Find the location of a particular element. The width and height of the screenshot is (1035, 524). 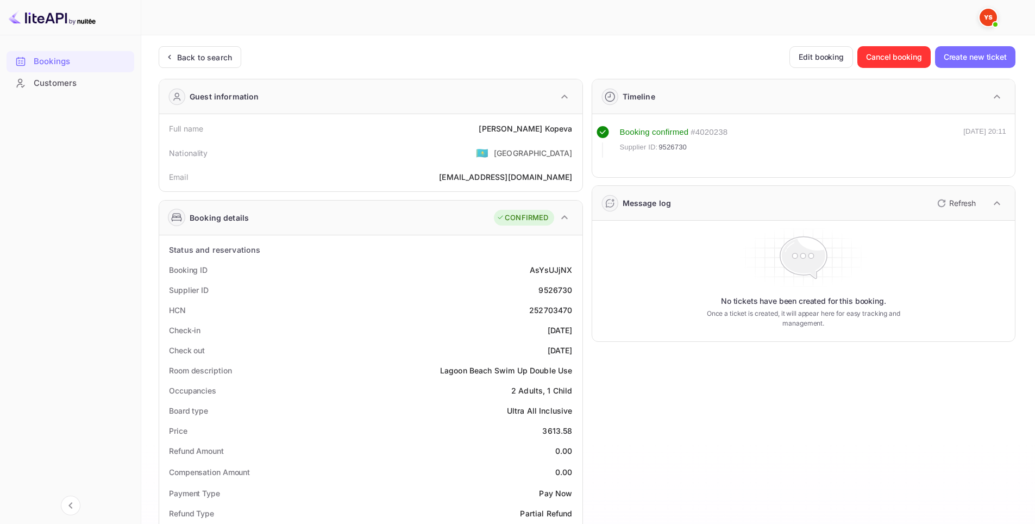

div: Guest information is located at coordinates (224, 96).